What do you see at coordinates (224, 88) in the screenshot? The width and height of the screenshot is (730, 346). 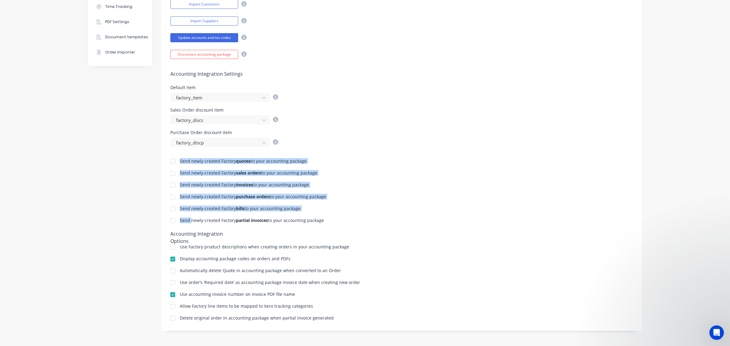 I see `div: Default item` at bounding box center [224, 88].